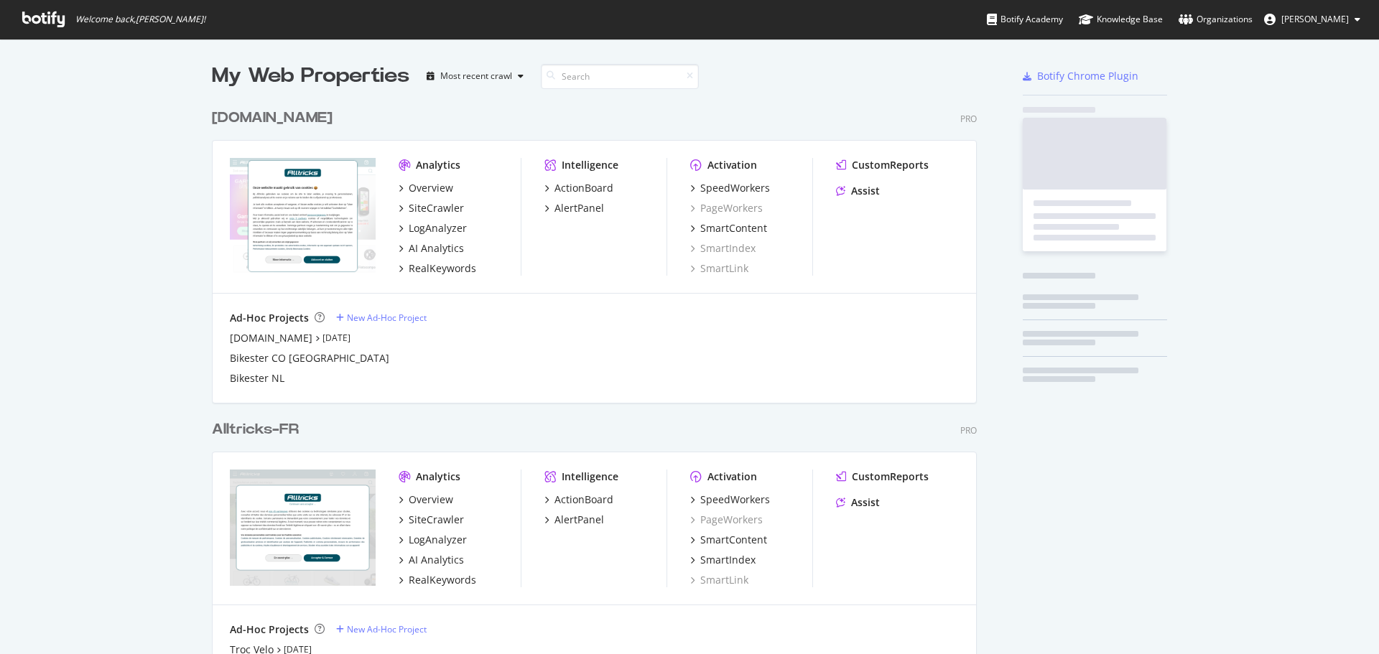  What do you see at coordinates (257, 378) in the screenshot?
I see `div: Bikester NL` at bounding box center [257, 378].